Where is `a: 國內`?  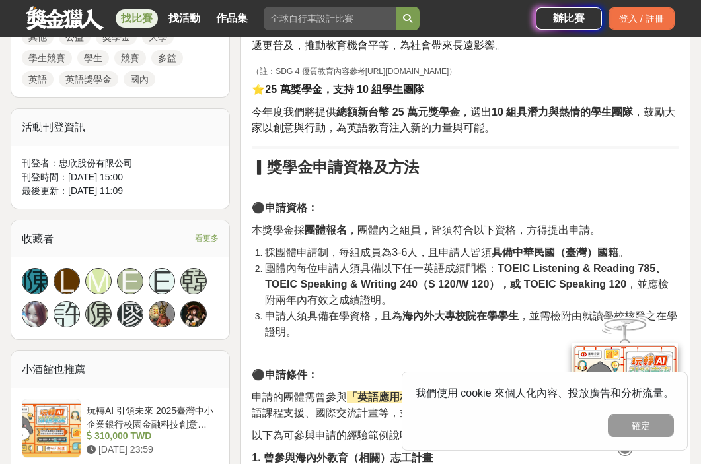 a: 國內 is located at coordinates (139, 79).